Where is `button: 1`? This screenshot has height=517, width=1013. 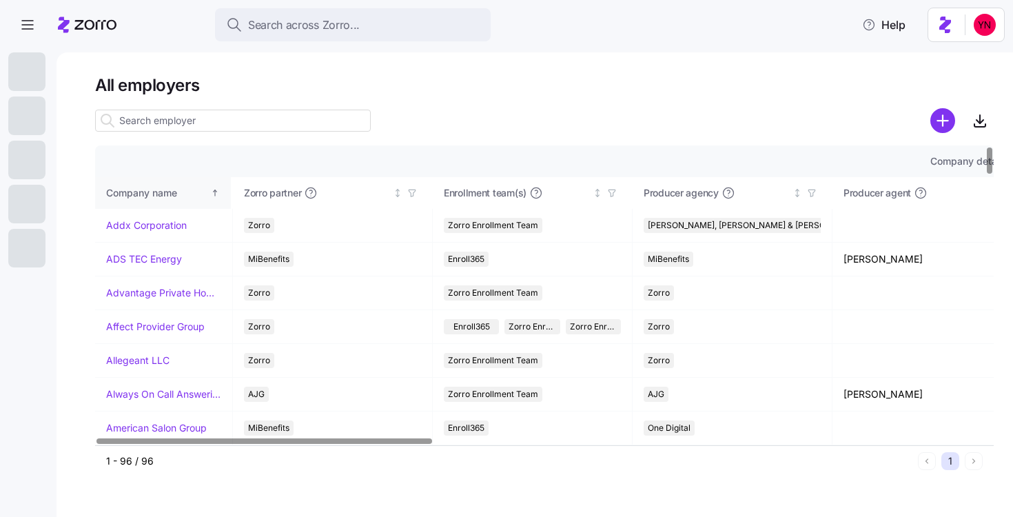
button: 1 is located at coordinates (951, 461).